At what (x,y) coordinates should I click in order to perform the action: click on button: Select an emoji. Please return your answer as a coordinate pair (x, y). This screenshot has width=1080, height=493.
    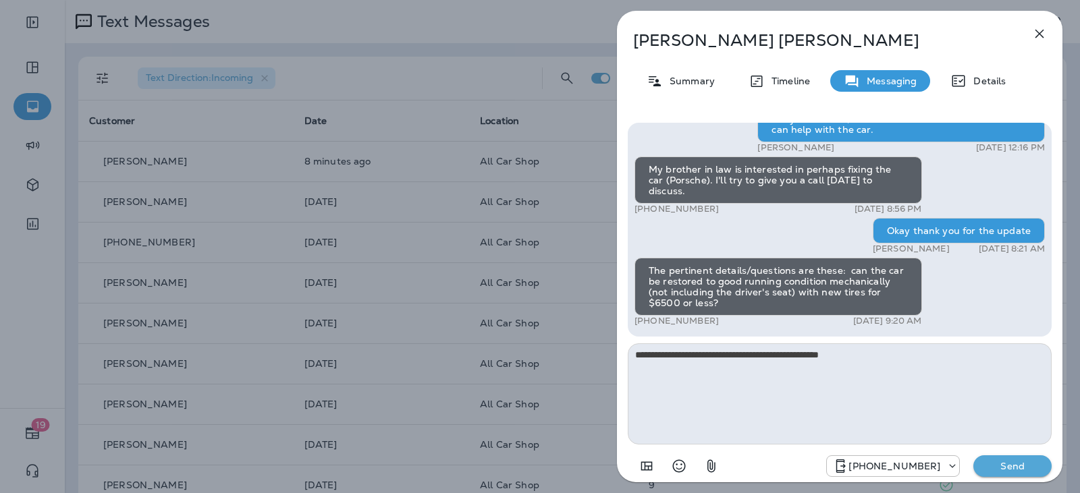
    Looking at the image, I should click on (679, 466).